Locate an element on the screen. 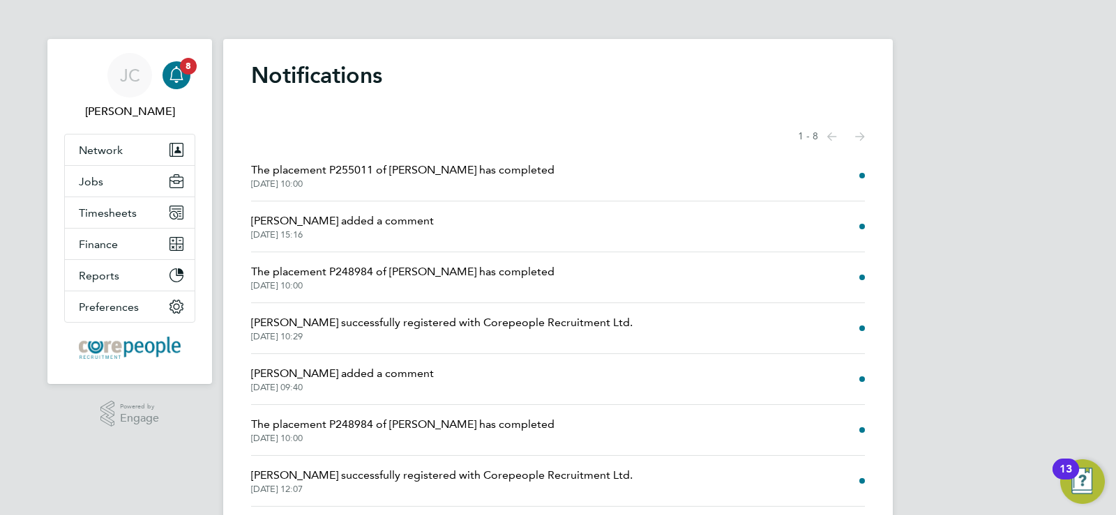 The image size is (1116, 515). nav: Select page of notifications list is located at coordinates (831, 137).